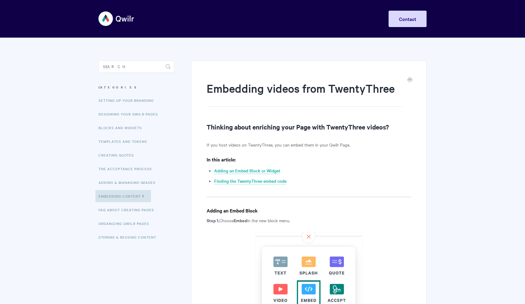 Image resolution: width=525 pixels, height=304 pixels. Describe the element at coordinates (304, 94) in the screenshot. I see `h1: Embedding videos from TwentyThree` at that location.